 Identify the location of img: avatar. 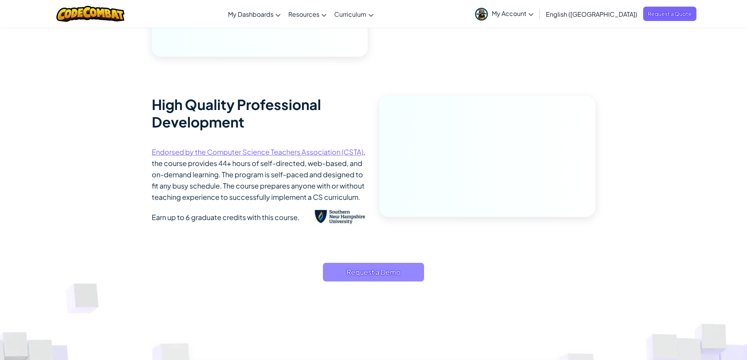
(481, 14).